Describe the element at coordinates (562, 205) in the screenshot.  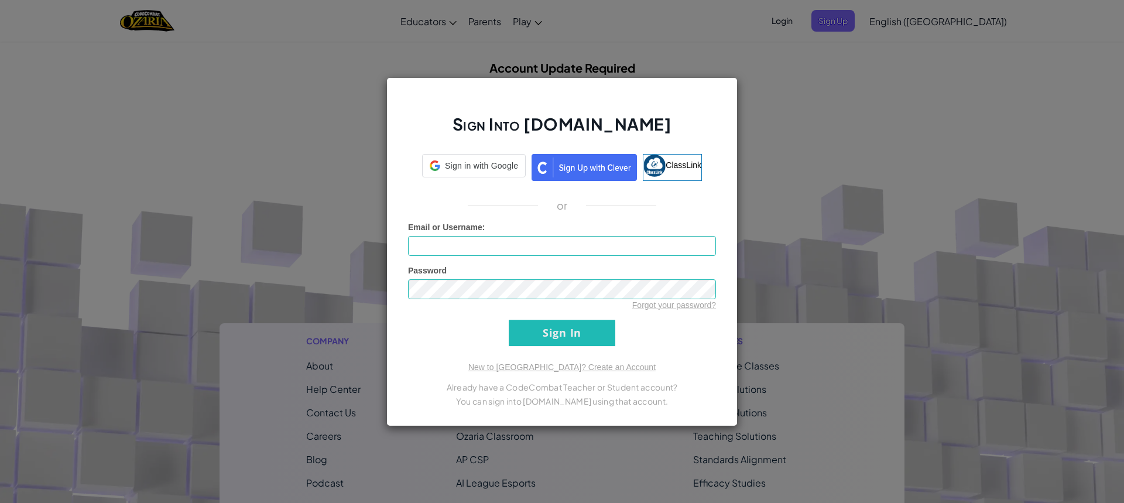
I see `p: or` at that location.